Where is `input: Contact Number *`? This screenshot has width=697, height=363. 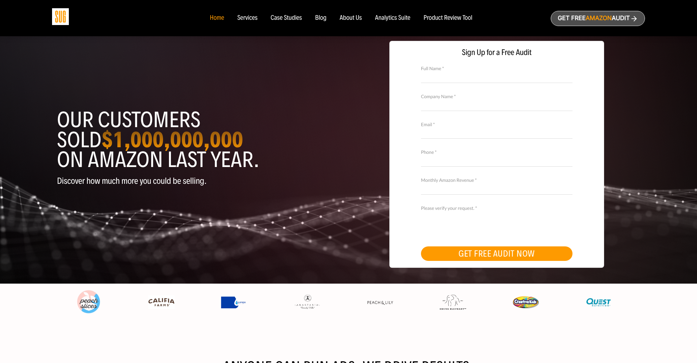 input: Contact Number * is located at coordinates (496, 161).